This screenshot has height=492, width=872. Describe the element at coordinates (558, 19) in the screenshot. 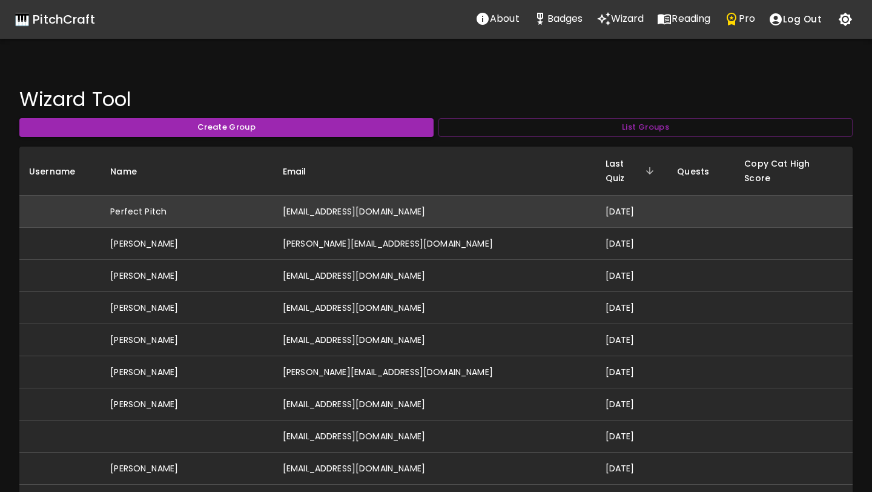

I see `button: Stats` at that location.